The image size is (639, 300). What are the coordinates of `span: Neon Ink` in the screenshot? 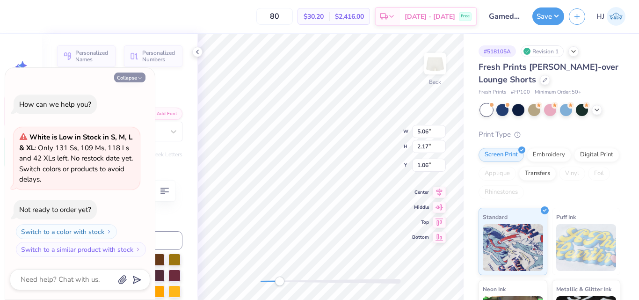 It's located at (494, 288).